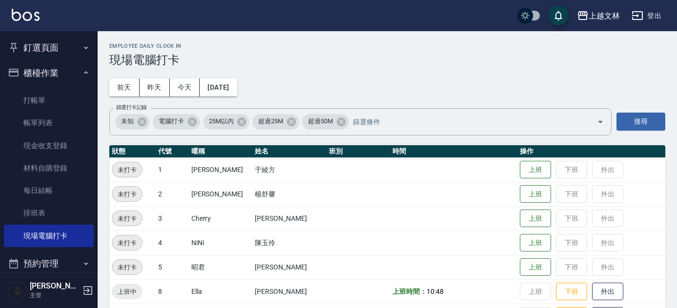 The height and width of the screenshot is (308, 677). I want to click on a: 每日結帳, so click(49, 191).